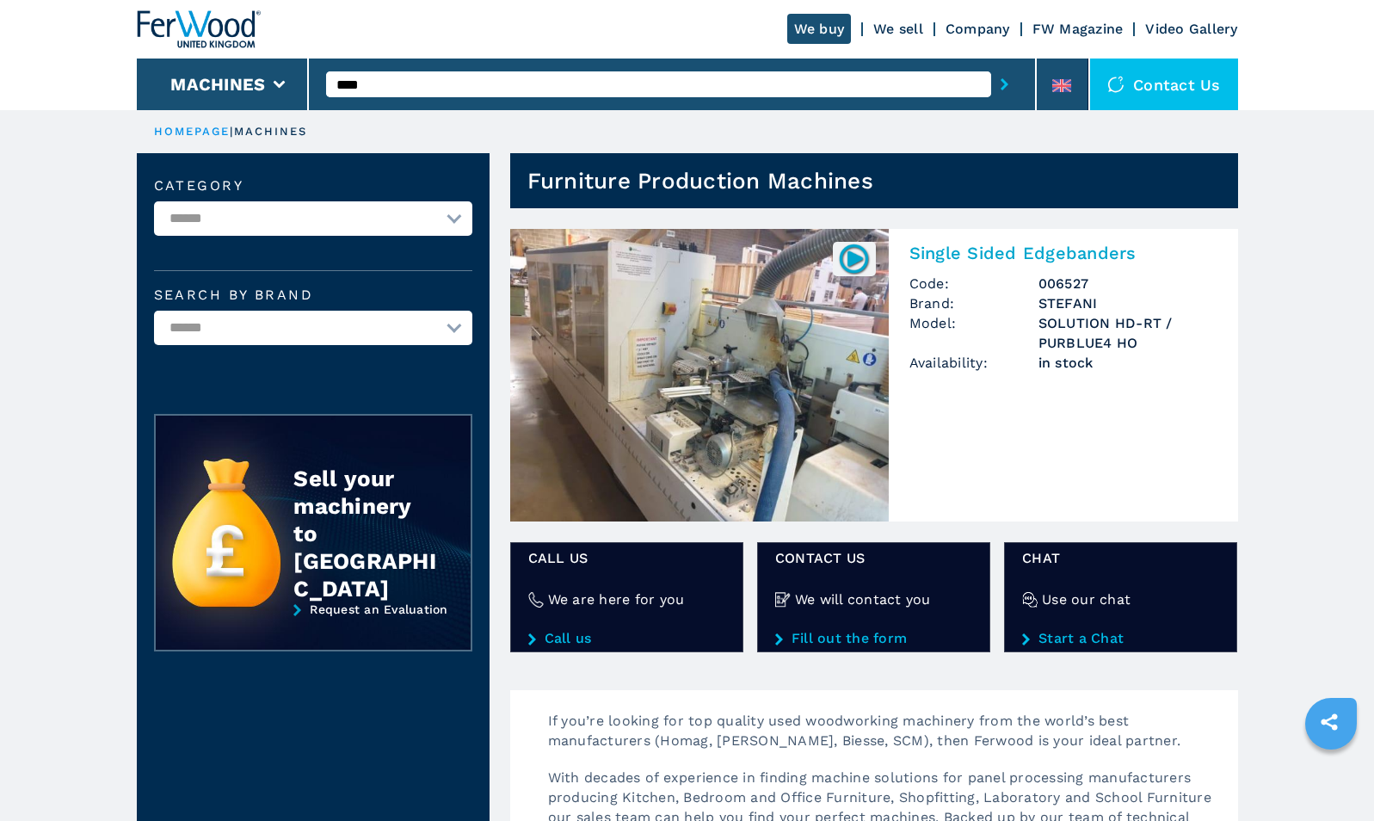 The width and height of the screenshot is (1374, 821). I want to click on p: If you’re looking for top quality used woodworking machinery from the world’s best manufacturers ..., so click(884, 739).